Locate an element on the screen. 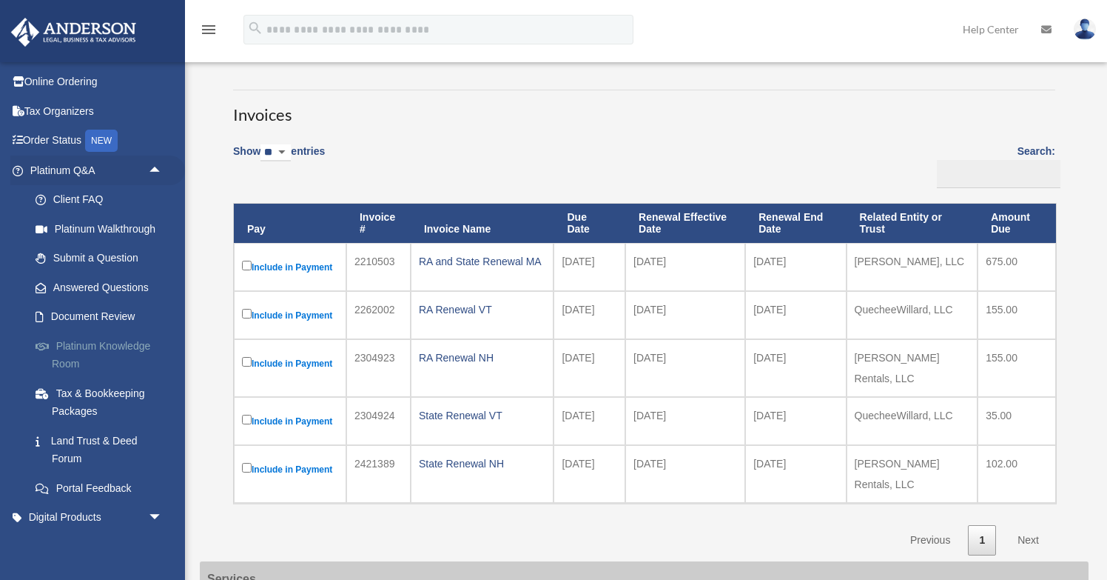  span: arrow_drop_up is located at coordinates (163, 170).